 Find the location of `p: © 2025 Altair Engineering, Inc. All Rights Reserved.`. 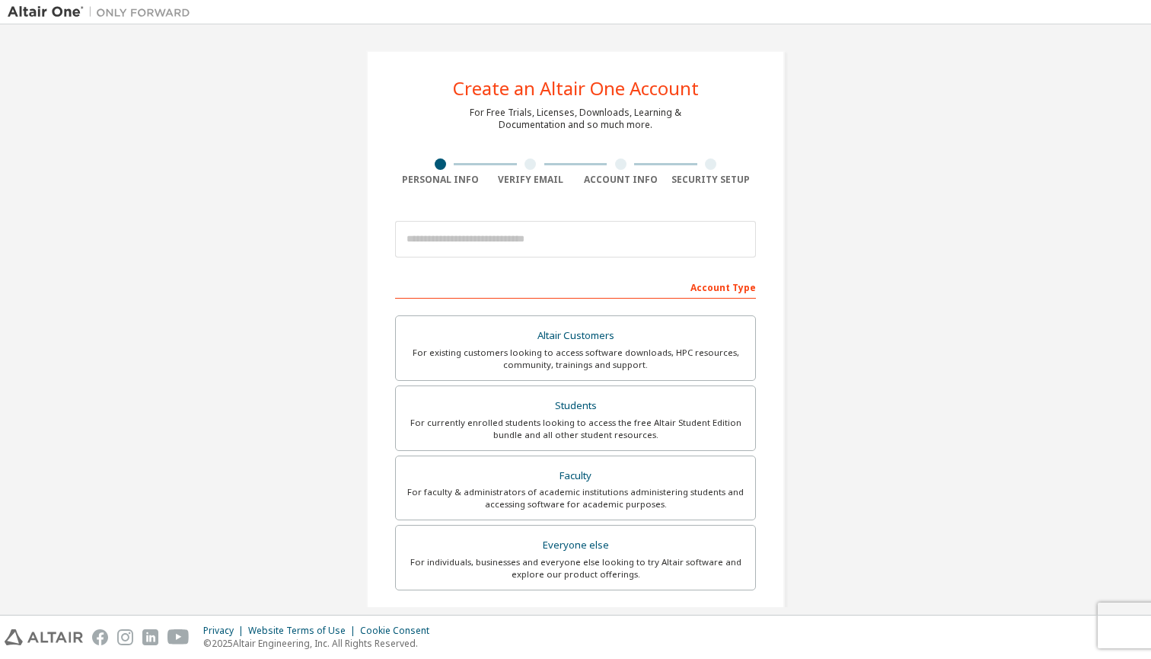

p: © 2025 Altair Engineering, Inc. All Rights Reserved. is located at coordinates (321, 643).